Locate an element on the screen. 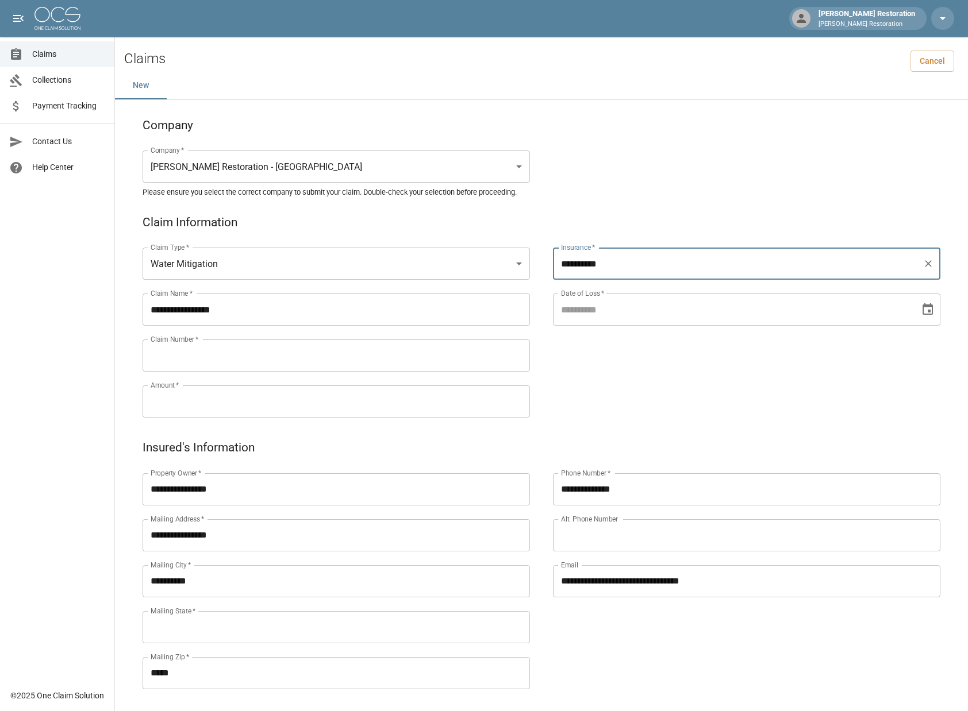 The width and height of the screenshot is (968, 711). a: Cancel is located at coordinates (932, 61).